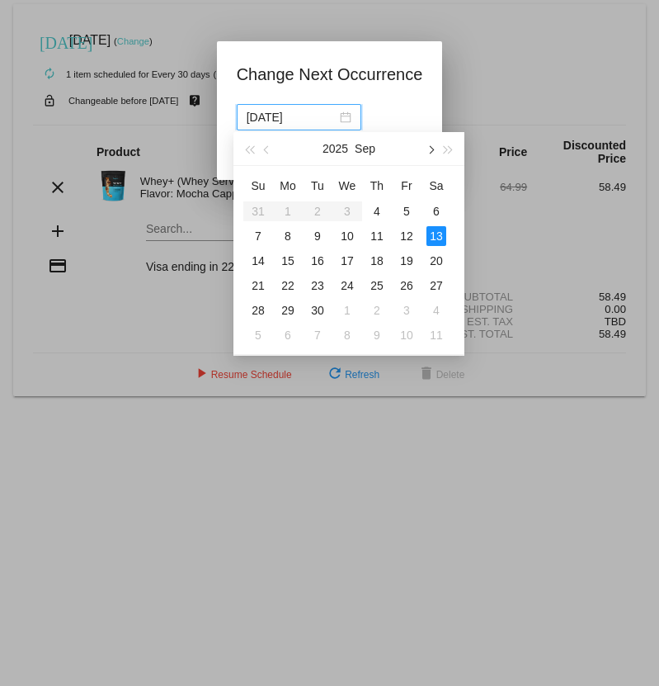 This screenshot has height=686, width=659. I want to click on td: 9/17/2025, so click(347, 261).